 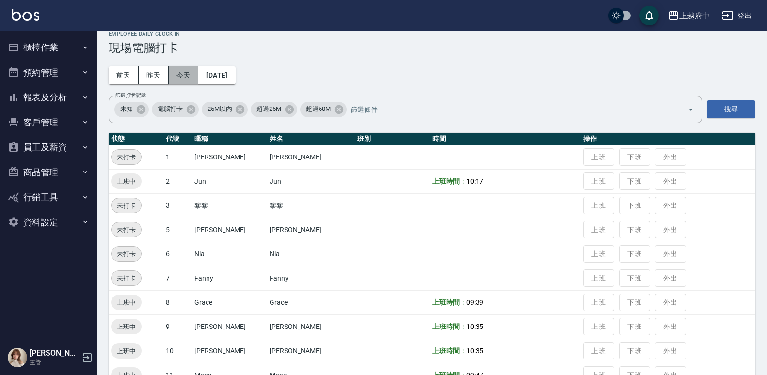 What do you see at coordinates (178, 157) in the screenshot?
I see `td: 1` at bounding box center [178, 157].